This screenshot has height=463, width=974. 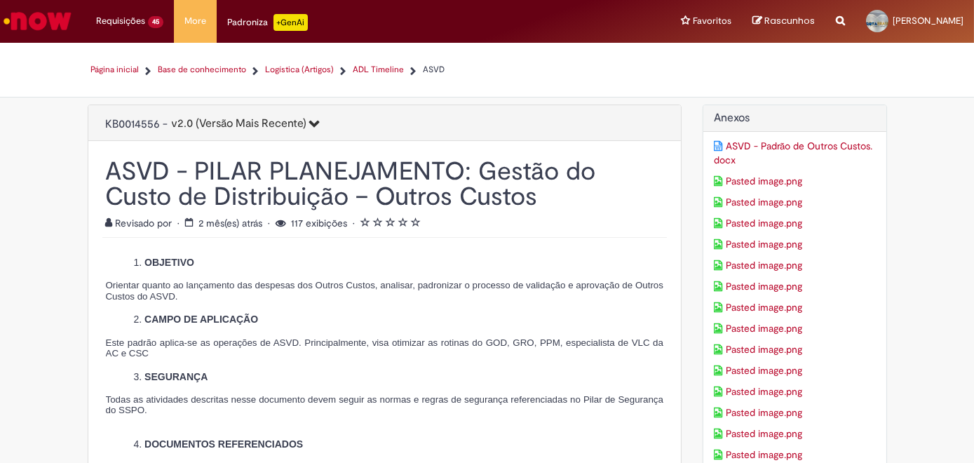 I want to click on a: Logística (Artigos), so click(x=300, y=69).